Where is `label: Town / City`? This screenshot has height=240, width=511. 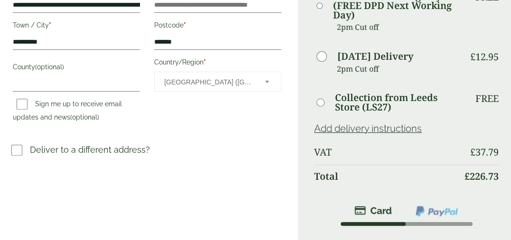 label: Town / City is located at coordinates (76, 27).